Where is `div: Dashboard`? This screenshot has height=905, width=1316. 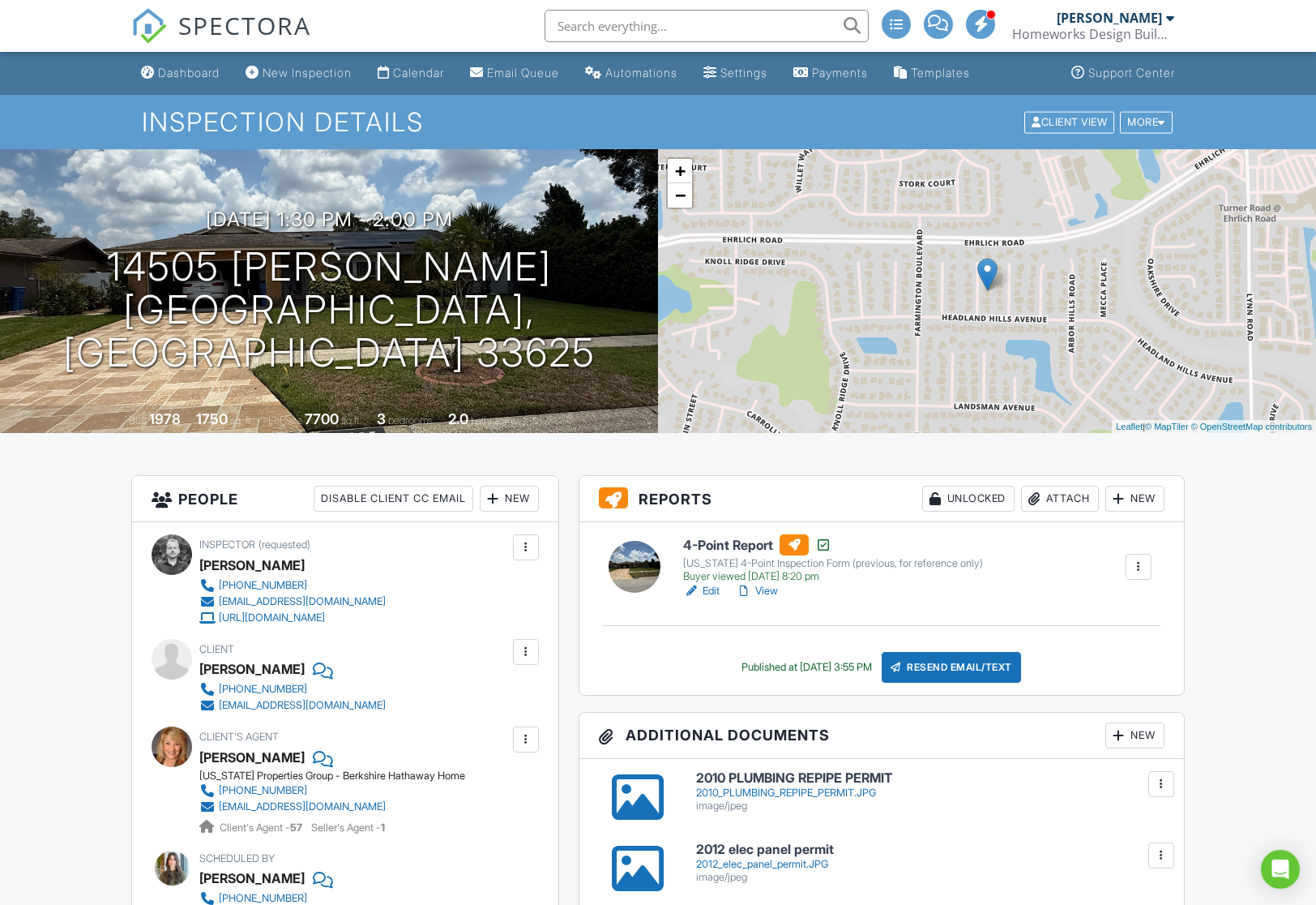
div: Dashboard is located at coordinates (188, 72).